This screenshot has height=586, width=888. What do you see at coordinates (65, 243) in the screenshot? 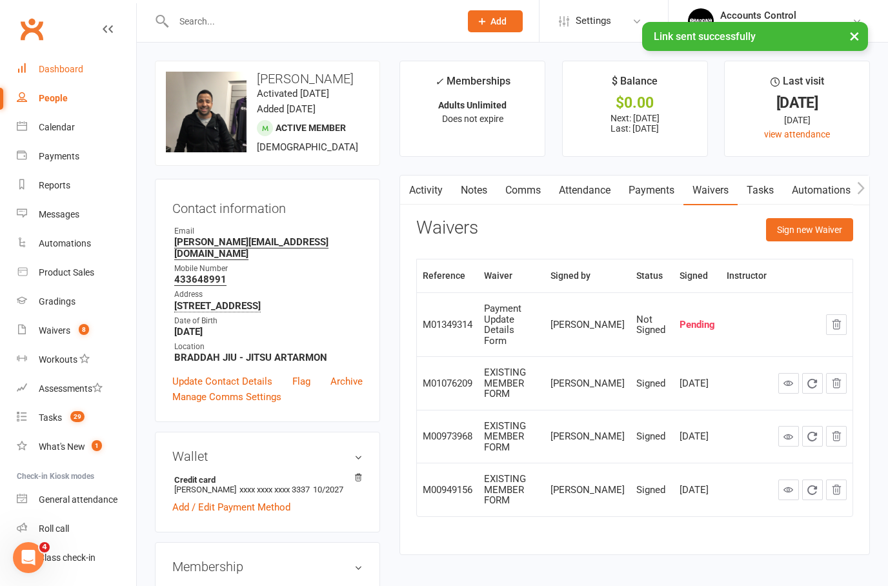
I see `div: Automations` at bounding box center [65, 243].